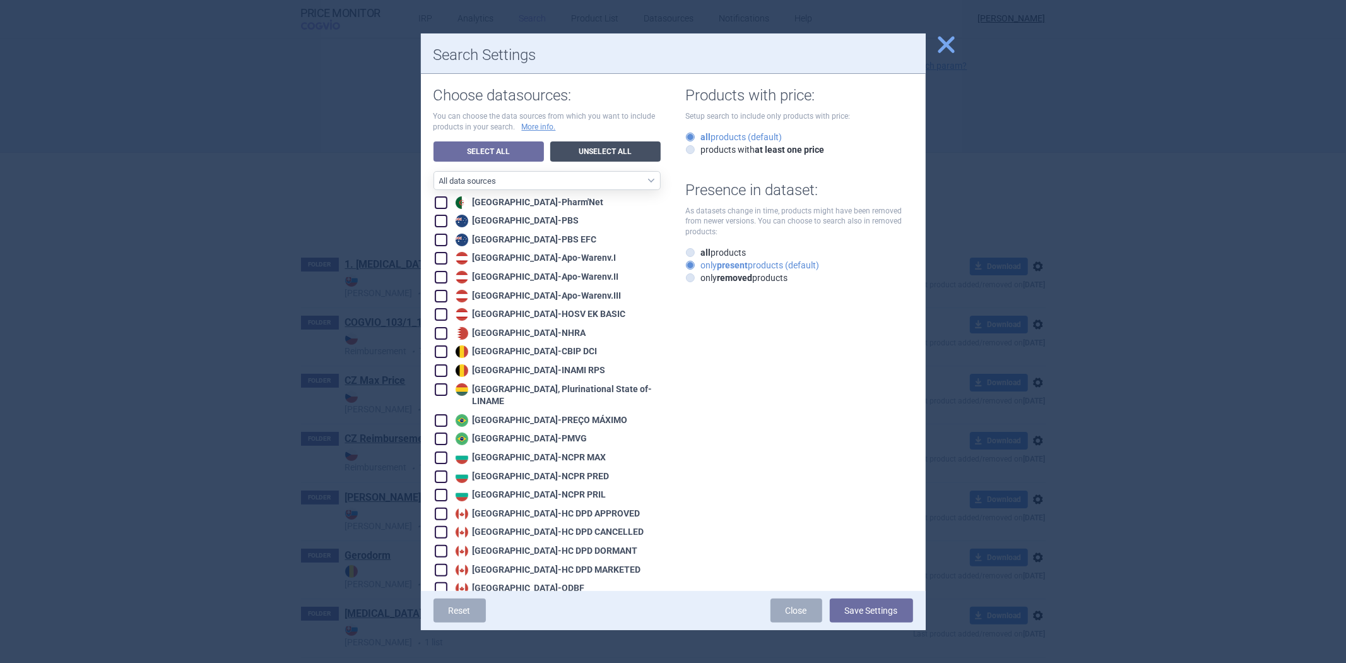 The image size is (1346, 663). Describe the element at coordinates (735, 278) in the screenshot. I see `strong: removed` at that location.